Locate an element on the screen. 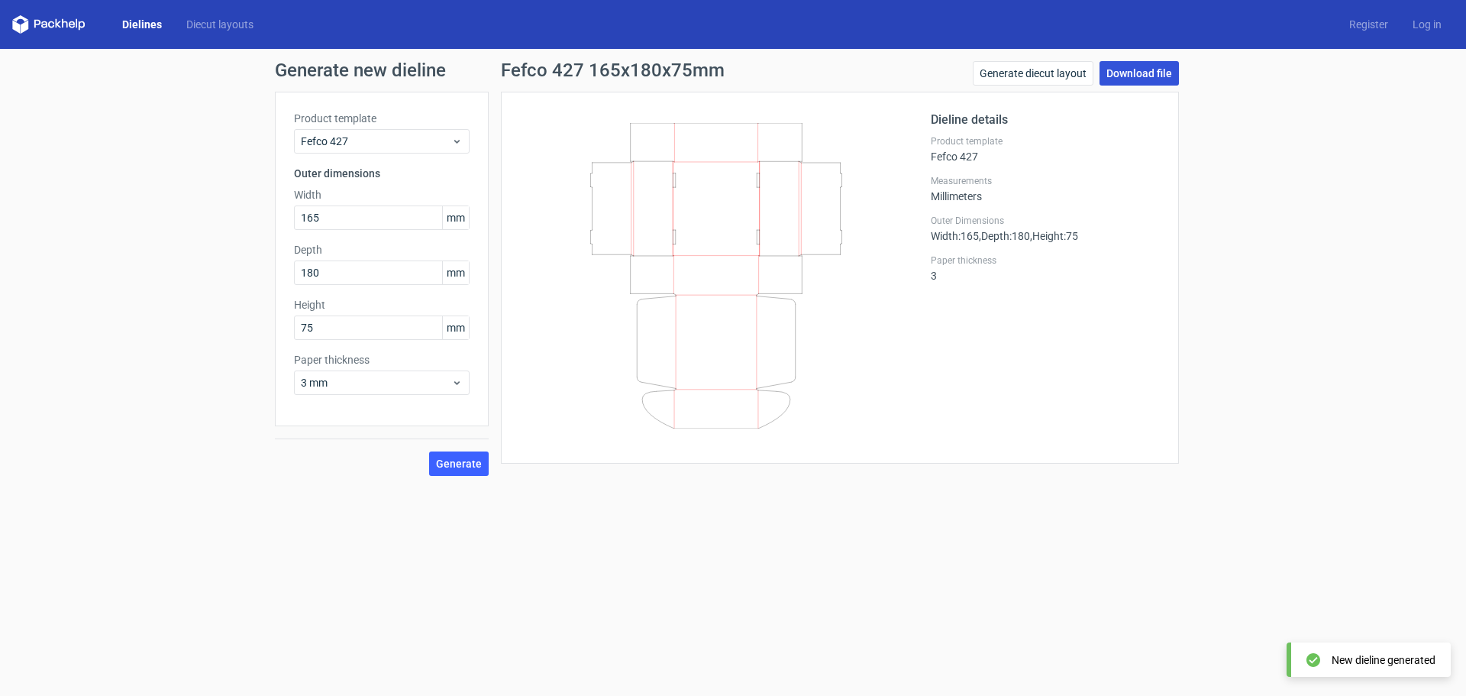 The image size is (1466, 696). h3: Outer dimensions is located at coordinates (382, 173).